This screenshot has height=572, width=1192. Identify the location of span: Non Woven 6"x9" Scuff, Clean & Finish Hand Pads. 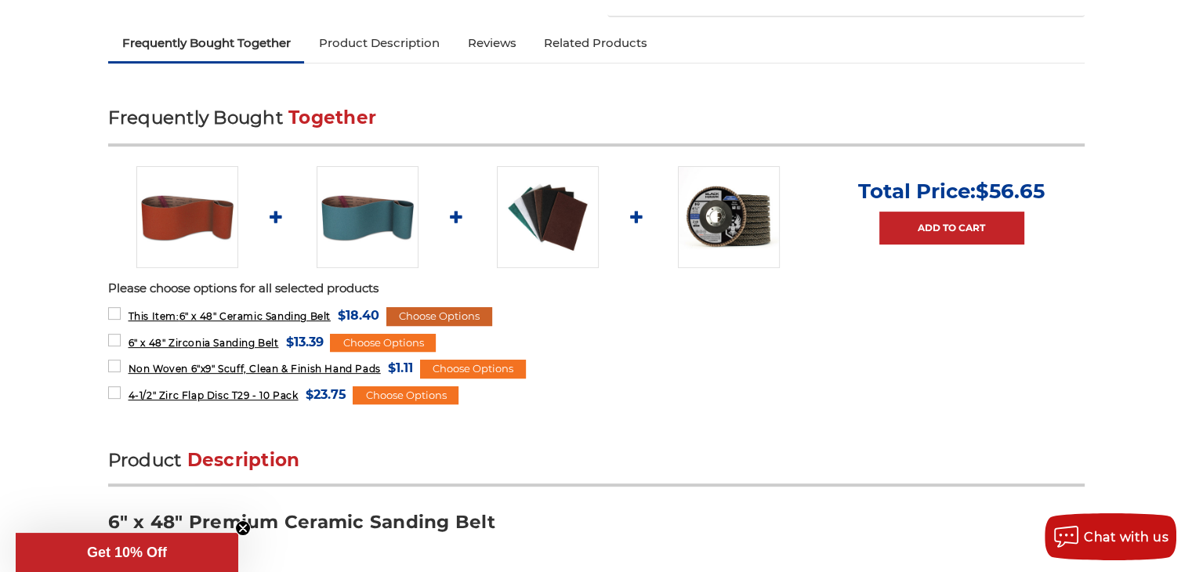
(254, 368).